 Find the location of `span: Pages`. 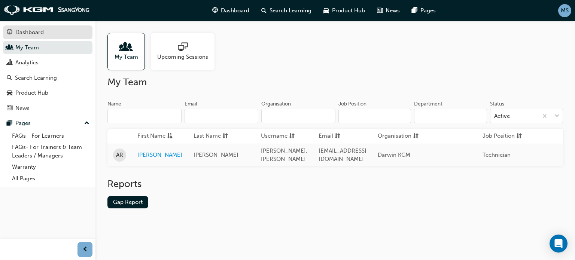

span: Pages is located at coordinates (428, 10).